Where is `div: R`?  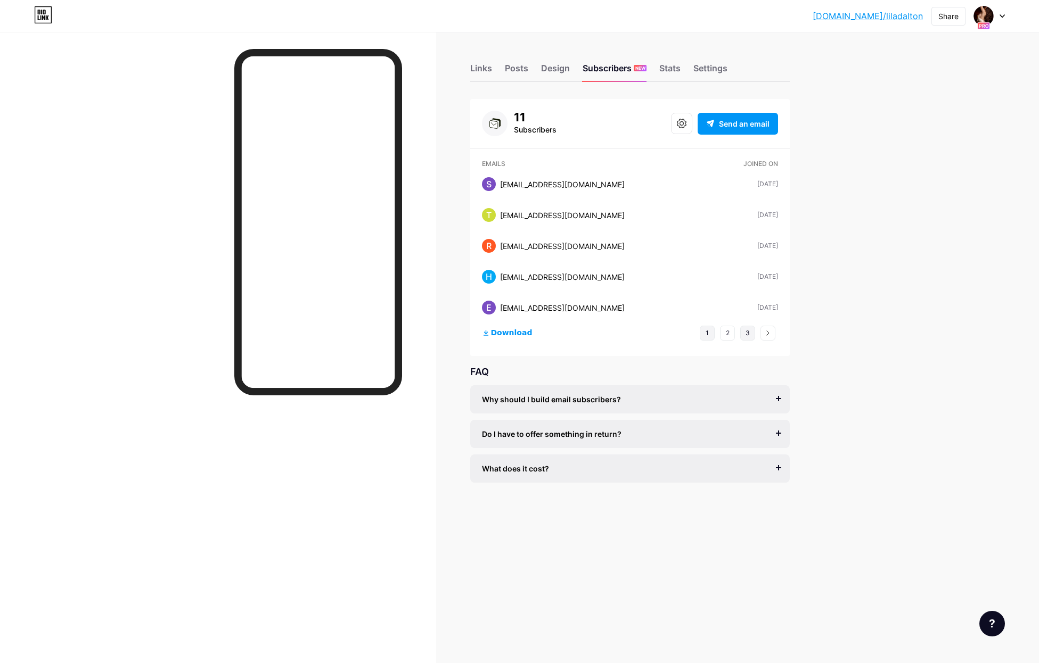
div: R is located at coordinates (489, 246).